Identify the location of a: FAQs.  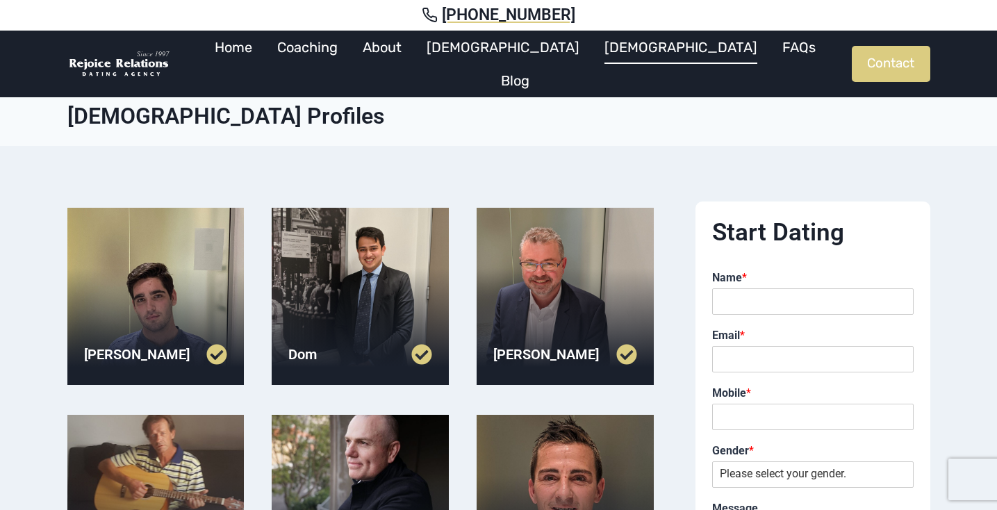
(799, 47).